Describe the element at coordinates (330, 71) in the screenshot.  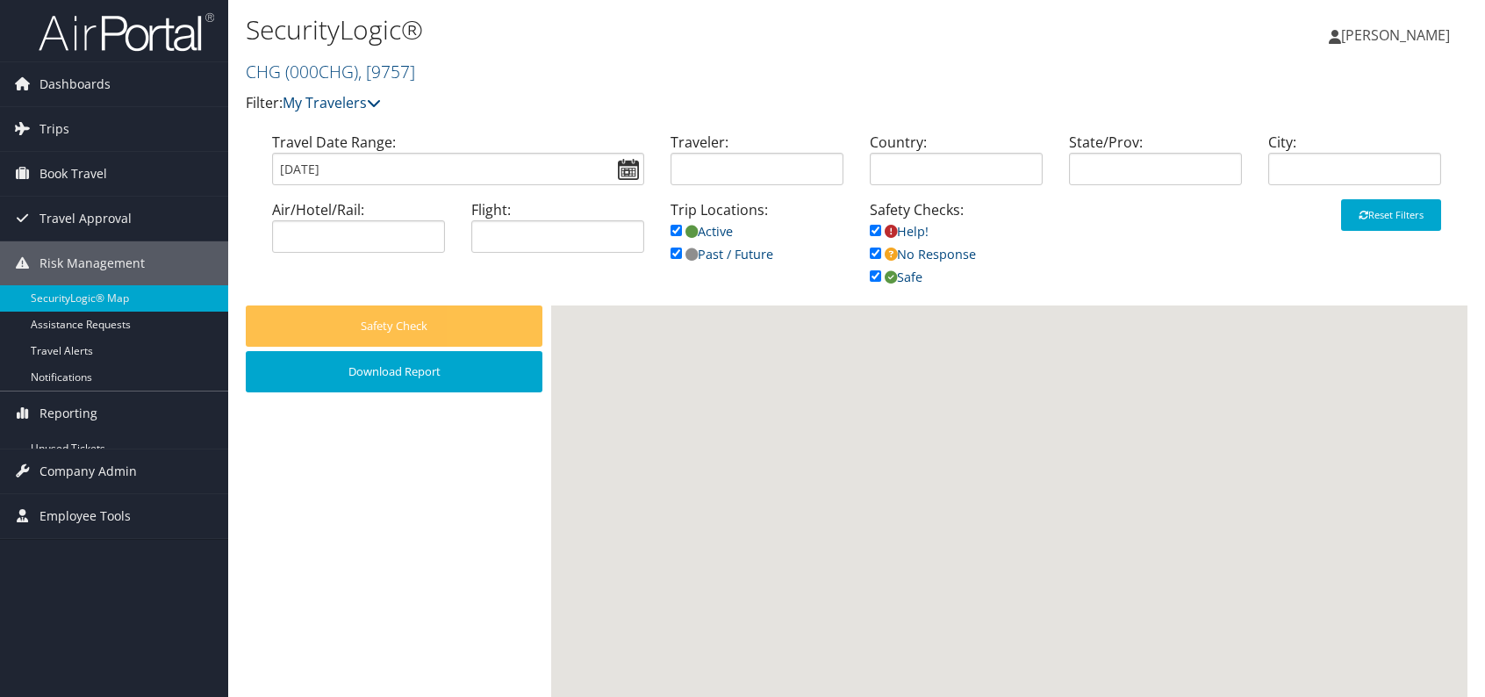
I see `a: CHG` at that location.